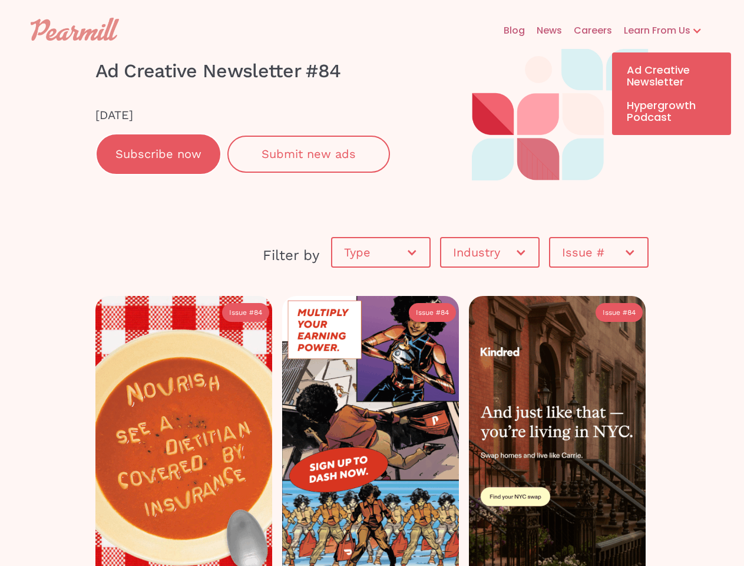  What do you see at coordinates (672, 111) in the screenshot?
I see `a: Hypergrowth Podcast` at bounding box center [672, 111].